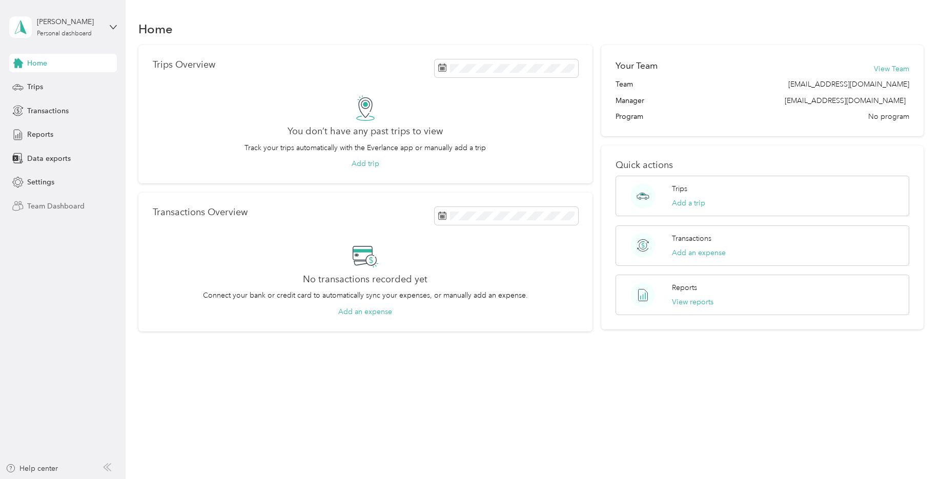  Describe the element at coordinates (365, 279) in the screenshot. I see `h2: No transactions recorded yet` at that location.